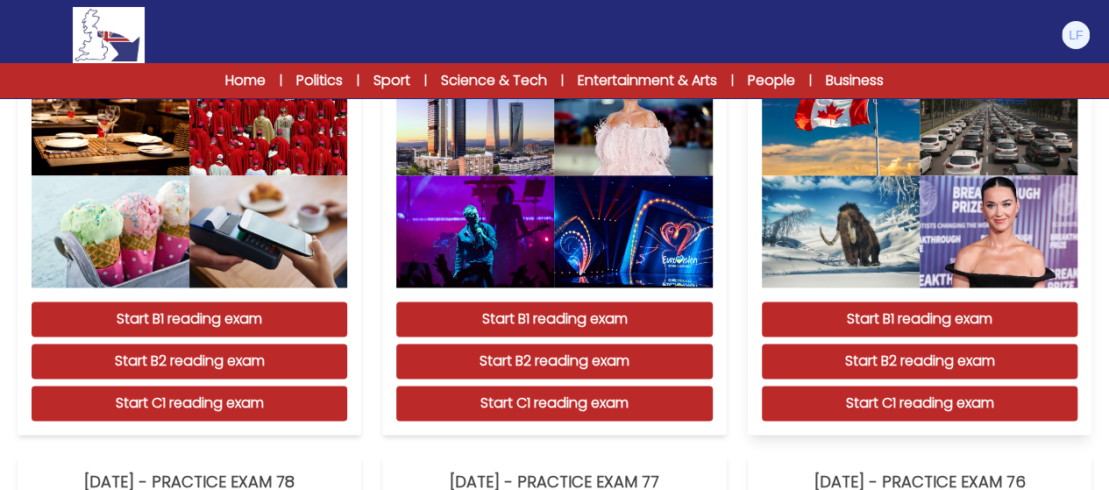  I want to click on a: Science & Tech, so click(494, 81).